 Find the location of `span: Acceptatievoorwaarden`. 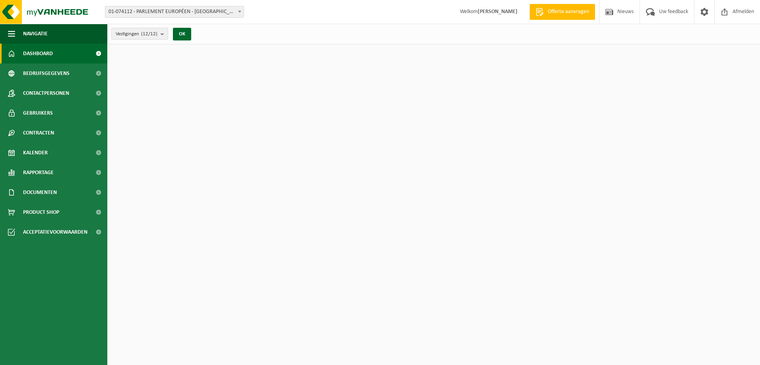

span: Acceptatievoorwaarden is located at coordinates (55, 232).